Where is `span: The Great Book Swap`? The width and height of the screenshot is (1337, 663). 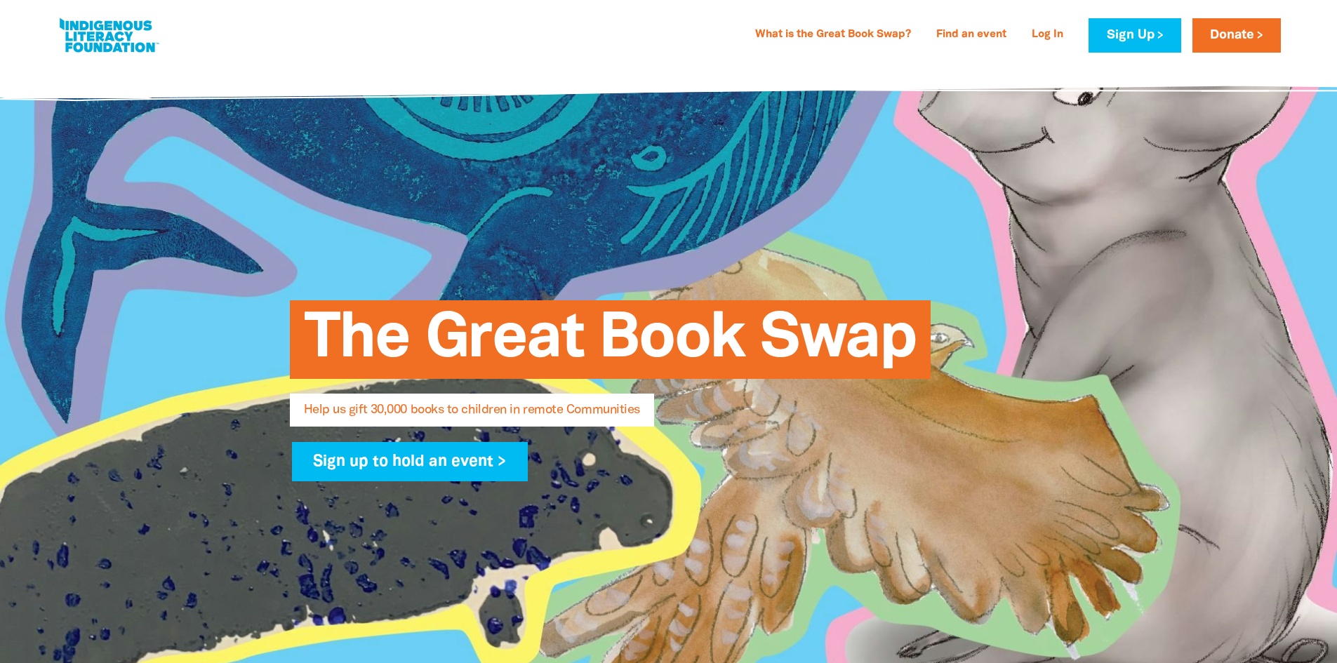 span: The Great Book Swap is located at coordinates (610, 344).